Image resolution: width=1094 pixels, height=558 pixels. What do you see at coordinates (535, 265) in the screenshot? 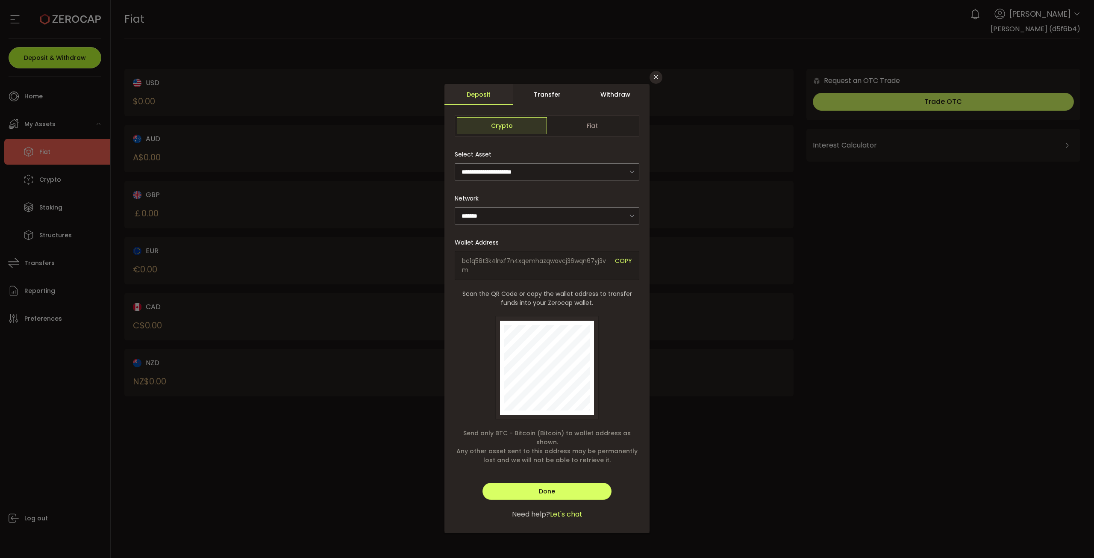
I see `span: bc1q58t3k4lnxf7n4xqemhazqwavcj36wqn67yj3vm` at bounding box center [535, 265].